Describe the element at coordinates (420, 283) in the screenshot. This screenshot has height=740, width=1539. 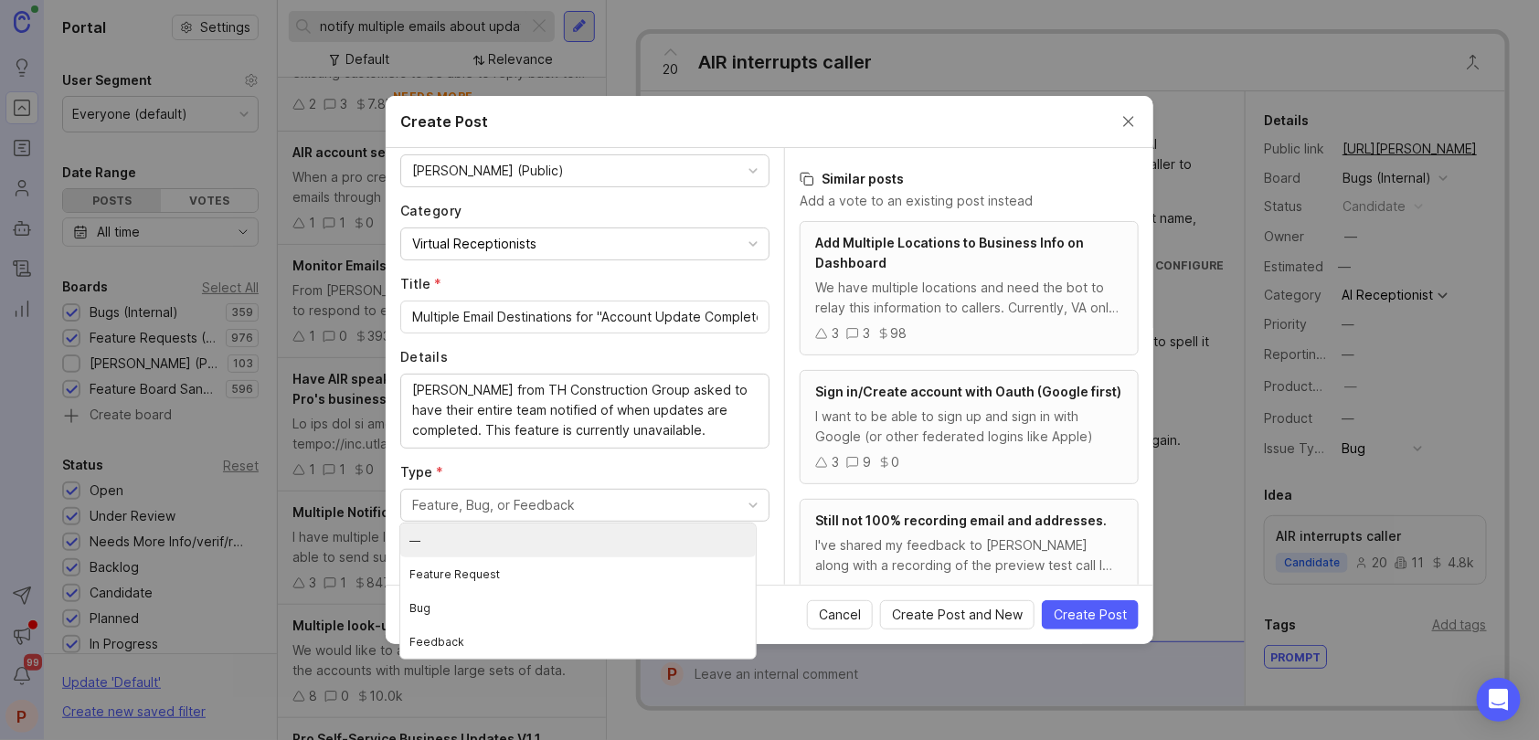
I see `span: Title (required)` at that location.